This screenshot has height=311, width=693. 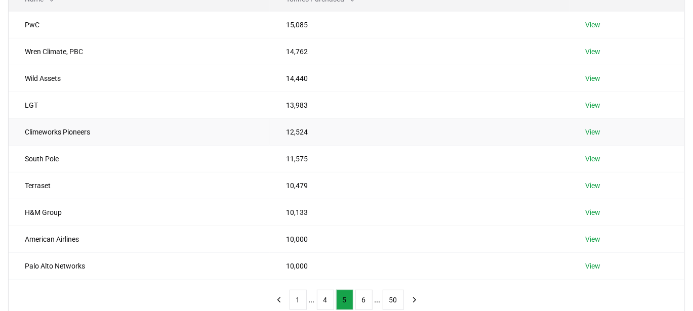 I want to click on button: 1, so click(x=298, y=300).